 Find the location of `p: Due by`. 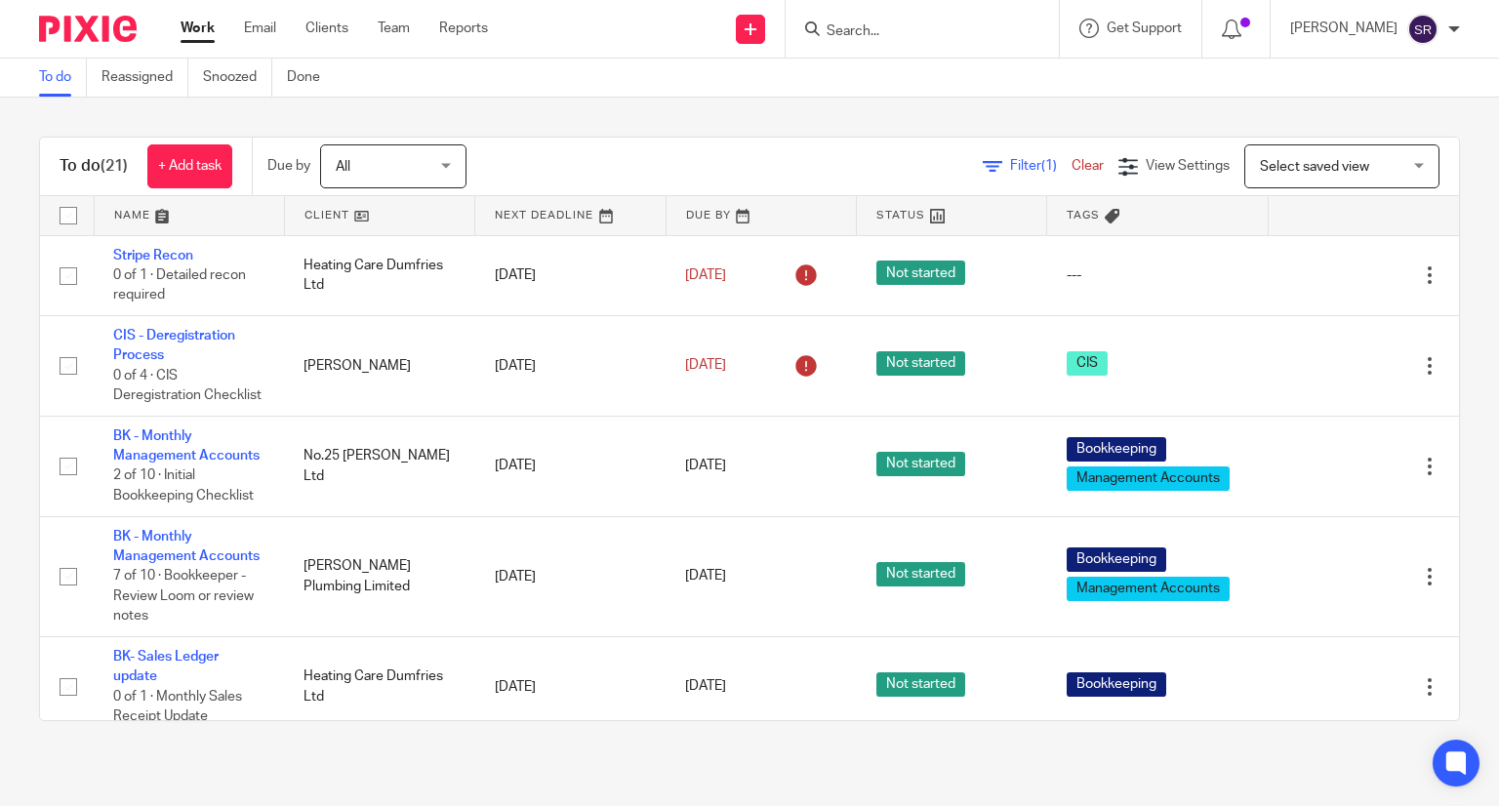

p: Due by is located at coordinates (289, 166).